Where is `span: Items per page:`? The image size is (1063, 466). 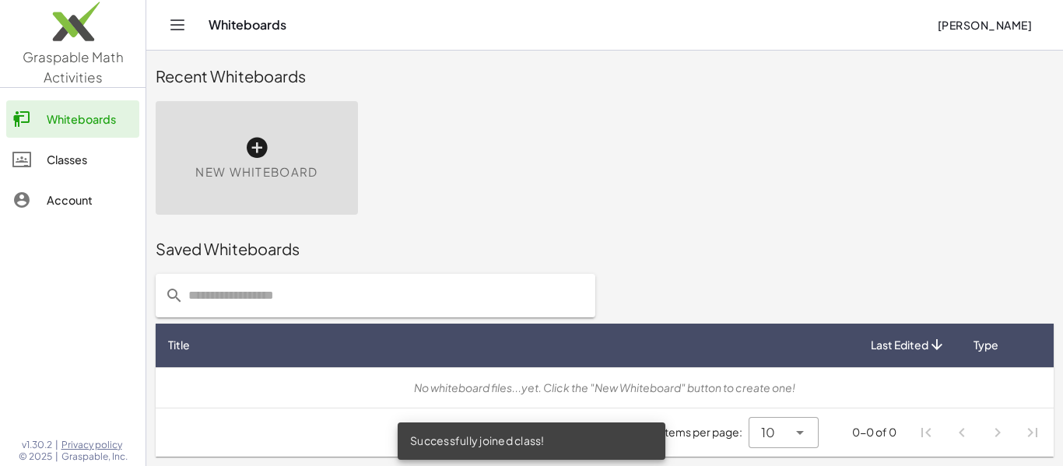
span: Items per page: is located at coordinates (705, 432).